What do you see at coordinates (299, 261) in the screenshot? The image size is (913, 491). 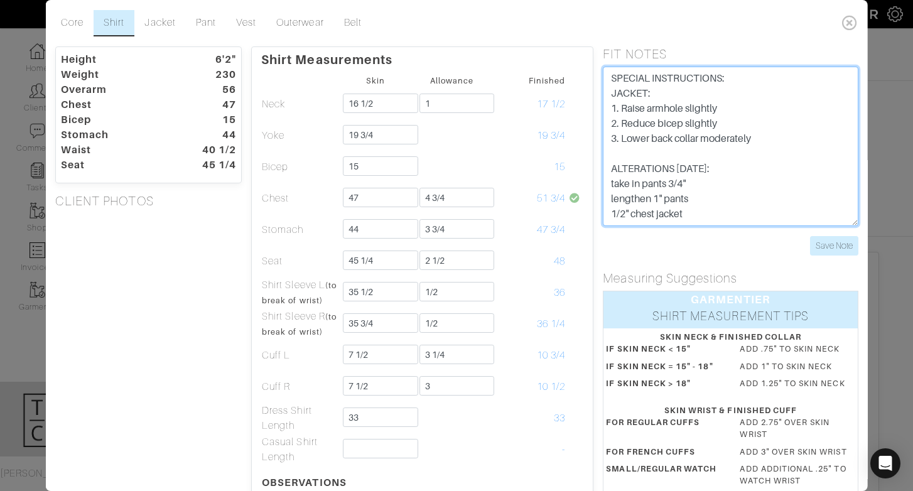 I see `td: Seat` at bounding box center [299, 261].